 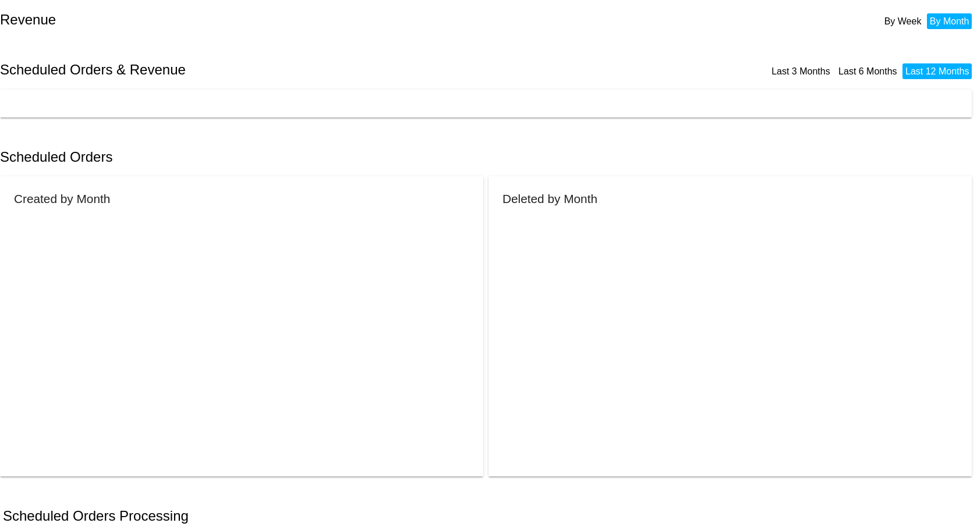 What do you see at coordinates (62, 199) in the screenshot?
I see `h2: Created by Month` at bounding box center [62, 199].